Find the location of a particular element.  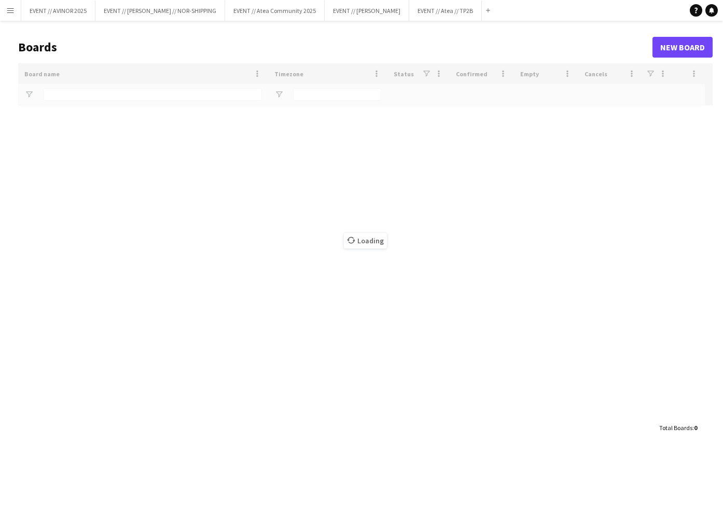

span: Total Boards is located at coordinates (675, 427).